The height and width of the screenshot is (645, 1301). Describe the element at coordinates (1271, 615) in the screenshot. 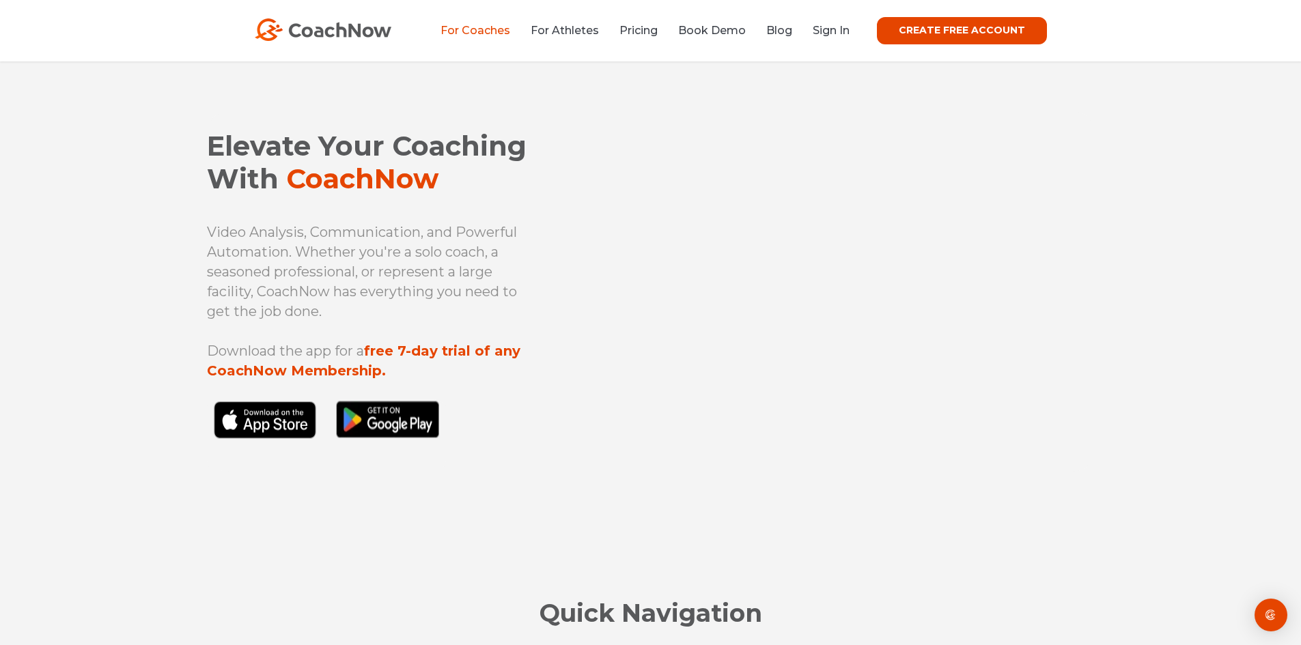

I see `div: Open Intercom Messenger` at that location.